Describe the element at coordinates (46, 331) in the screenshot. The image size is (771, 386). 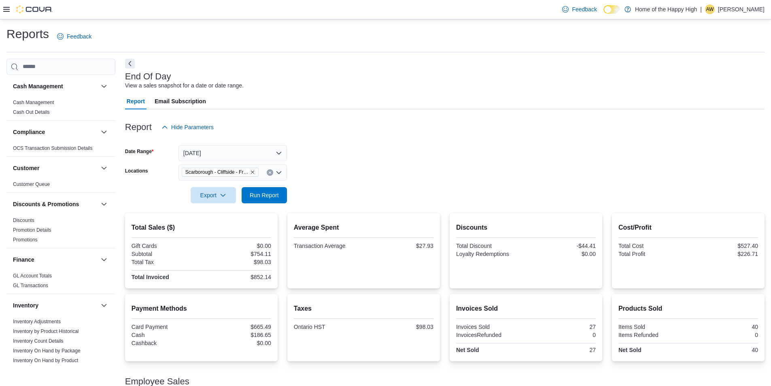
I see `span: Inventory by Product Historical` at that location.